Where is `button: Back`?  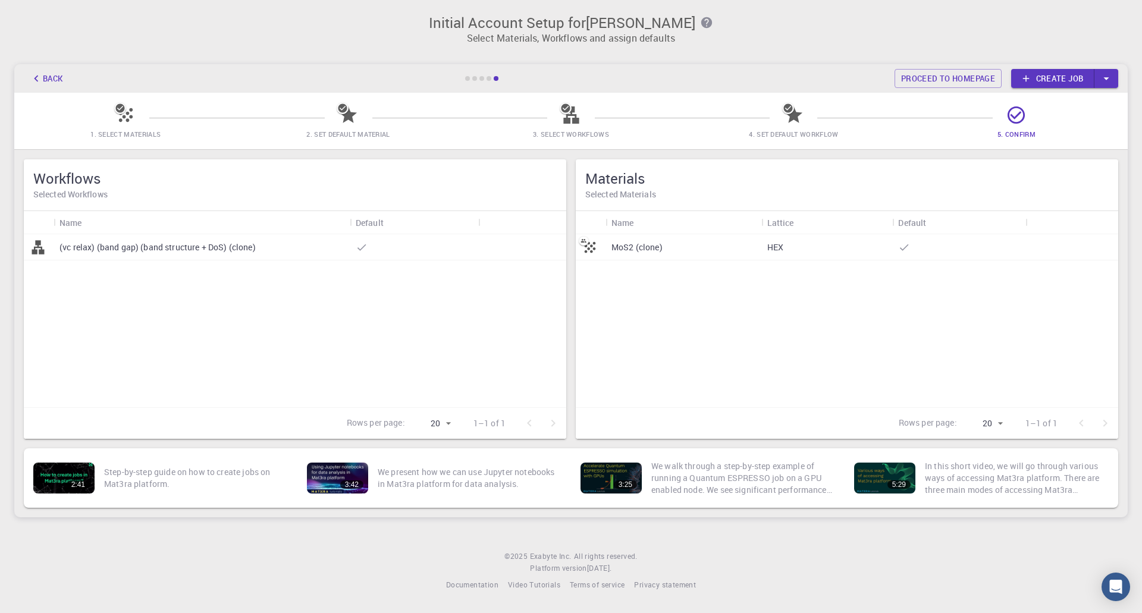 button: Back is located at coordinates (46, 79).